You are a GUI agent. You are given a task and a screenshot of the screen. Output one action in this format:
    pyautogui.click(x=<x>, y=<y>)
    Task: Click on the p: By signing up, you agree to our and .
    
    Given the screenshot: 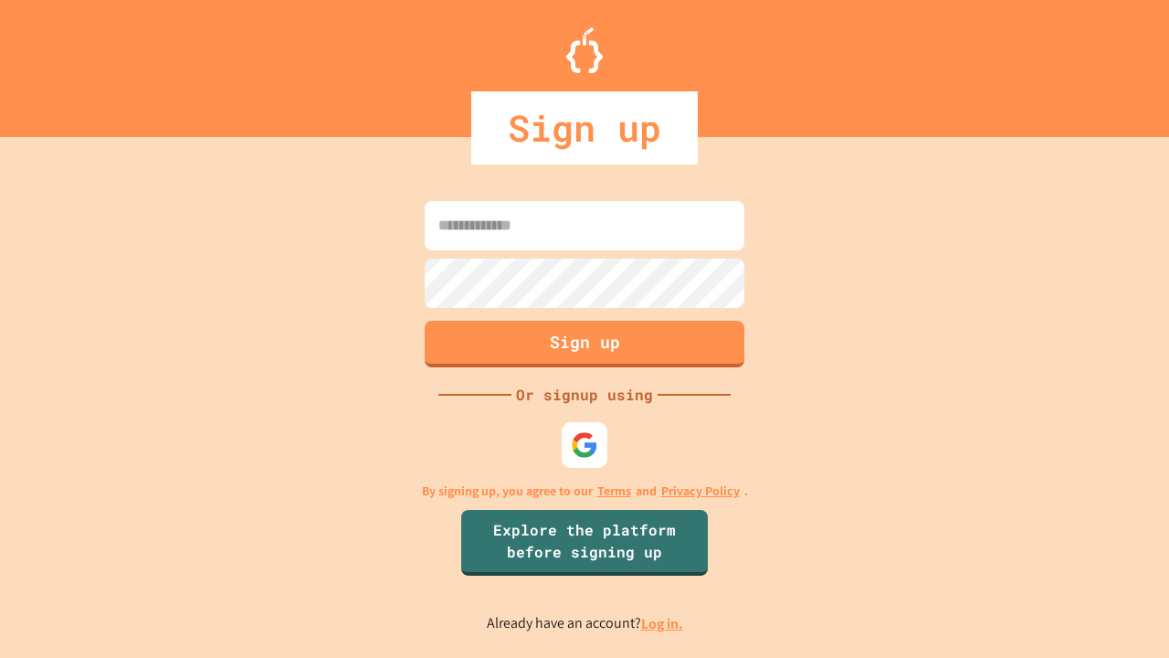 What is the action you would take?
    pyautogui.click(x=584, y=490)
    